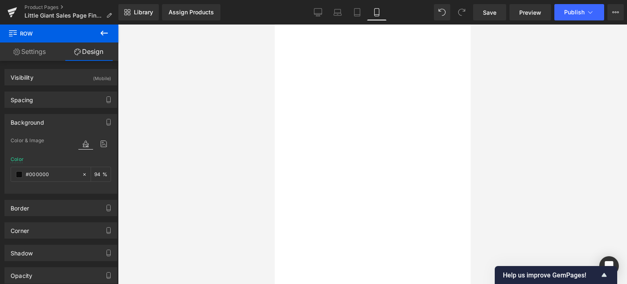 Image resolution: width=627 pixels, height=284 pixels. Describe the element at coordinates (27, 120) in the screenshot. I see `div: Background` at that location.